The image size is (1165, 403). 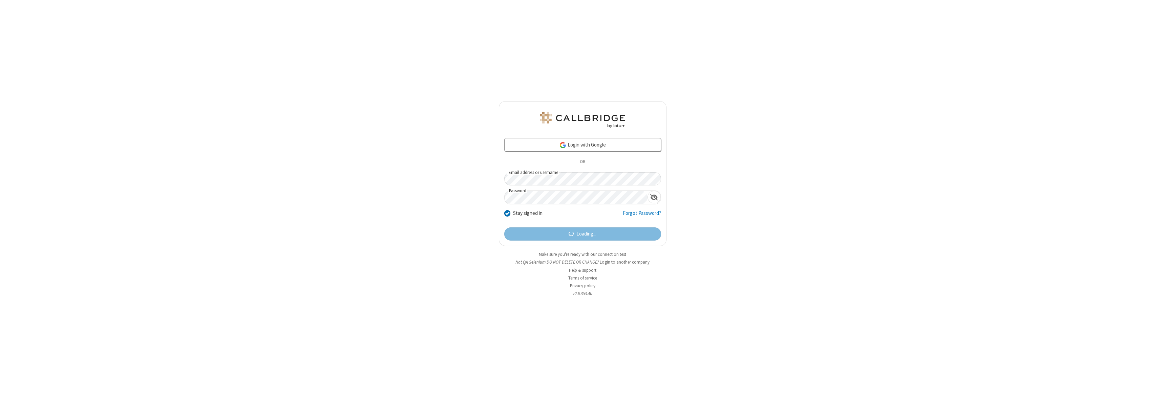 I want to click on input: Email address or username, so click(x=582, y=179).